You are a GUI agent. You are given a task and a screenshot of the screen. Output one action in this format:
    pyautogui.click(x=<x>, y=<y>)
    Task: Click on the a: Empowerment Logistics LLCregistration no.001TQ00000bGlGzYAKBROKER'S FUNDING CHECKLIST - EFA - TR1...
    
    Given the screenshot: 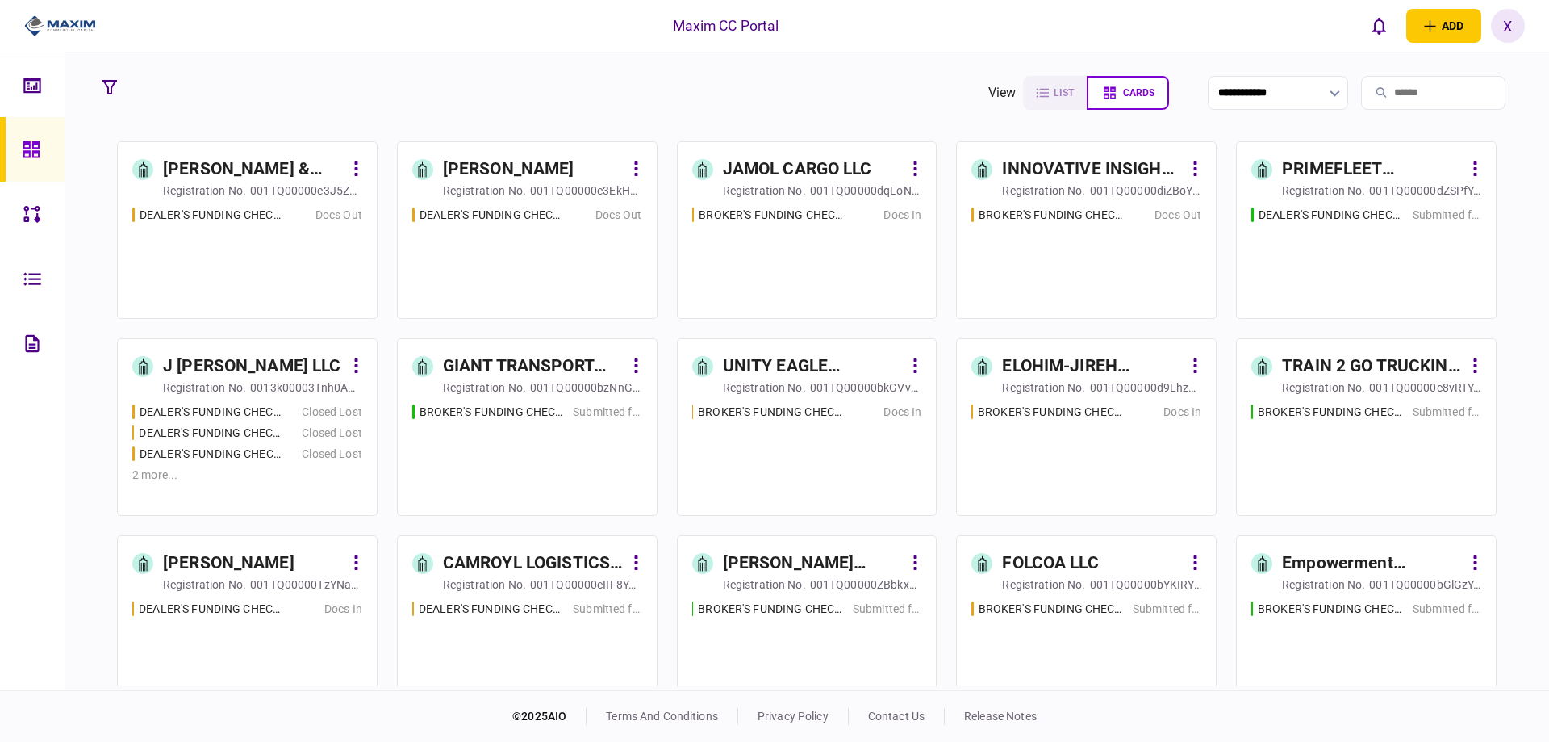 What is the action you would take?
    pyautogui.click(x=1366, y=624)
    